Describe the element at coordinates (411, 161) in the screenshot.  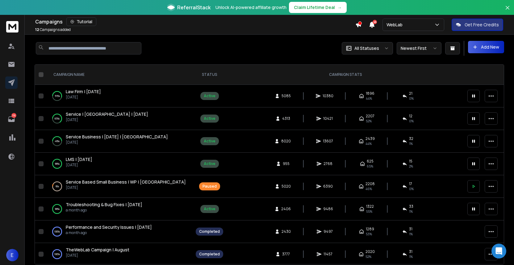
I see `span: 15` at that location.